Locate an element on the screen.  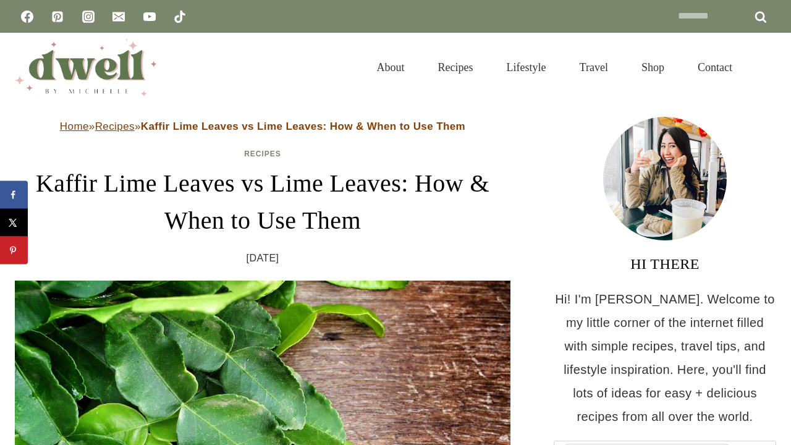
a: Pinterest is located at coordinates (57, 17).